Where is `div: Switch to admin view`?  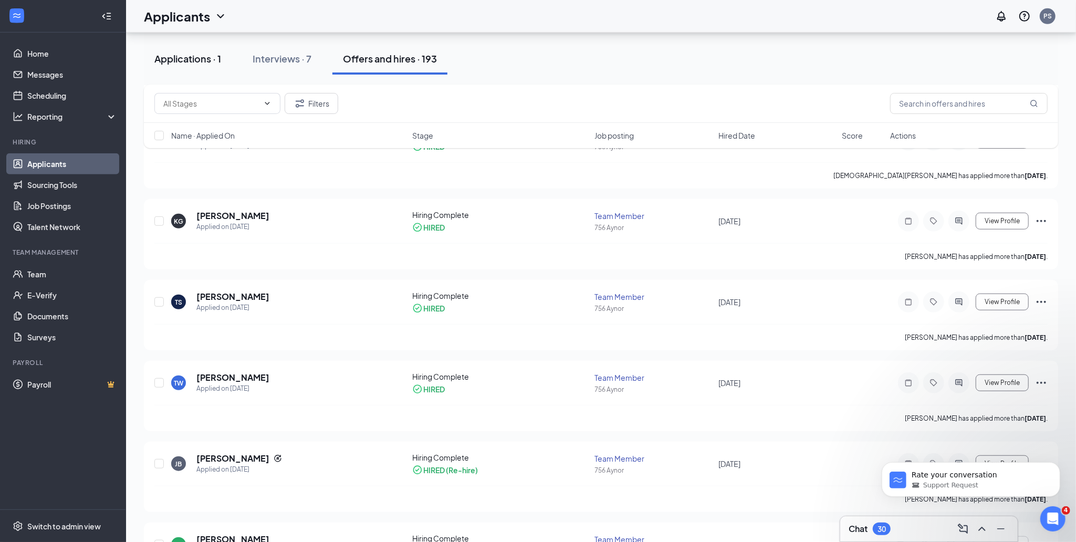
div: Switch to admin view is located at coordinates (64, 526).